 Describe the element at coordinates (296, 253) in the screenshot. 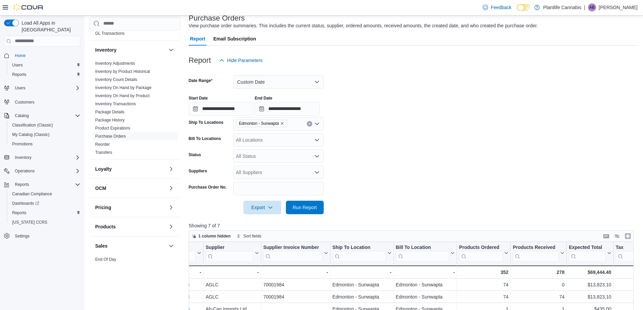

I see `button: Supplier Invoice Number` at that location.